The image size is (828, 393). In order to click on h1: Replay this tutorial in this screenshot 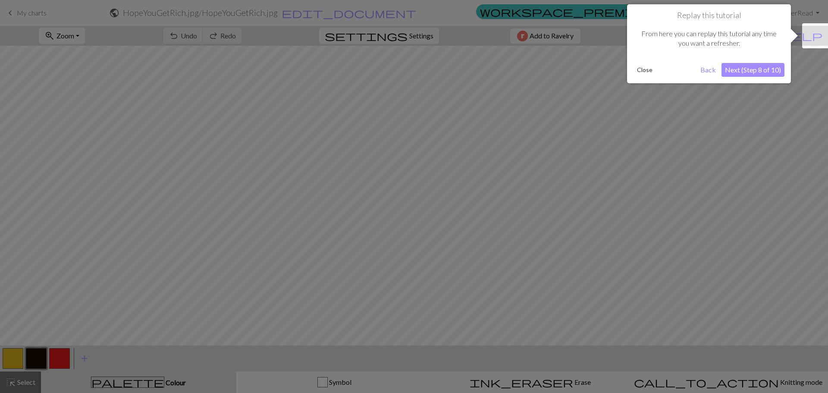, I will do `click(709, 16)`.